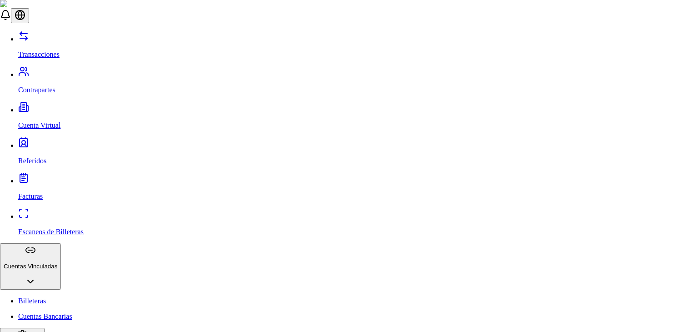 The height and width of the screenshot is (332, 698). I want to click on p: Cuentas Vinculadas, so click(30, 266).